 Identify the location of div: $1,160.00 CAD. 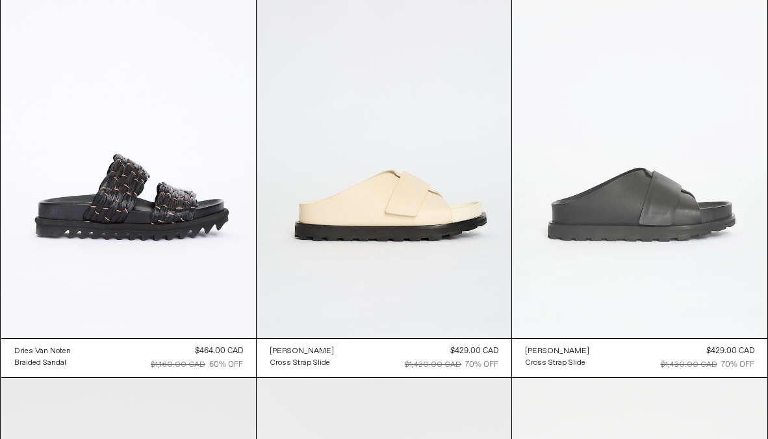
(178, 365).